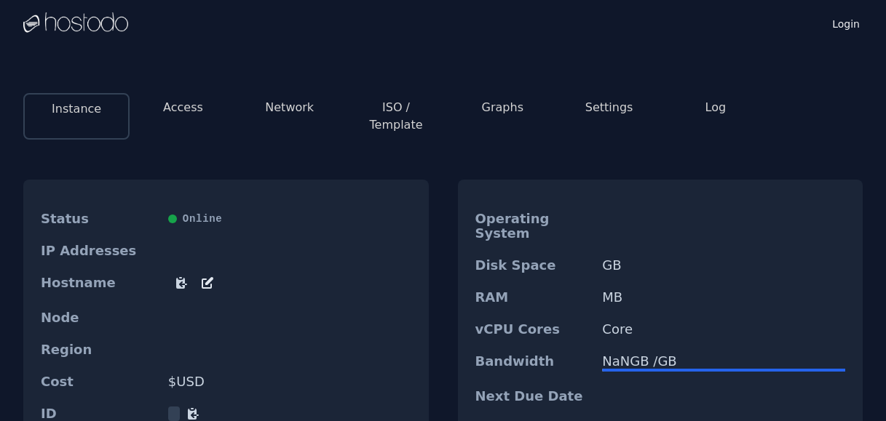 This screenshot has width=886, height=421. Describe the element at coordinates (98, 414) in the screenshot. I see `dt: ID` at that location.